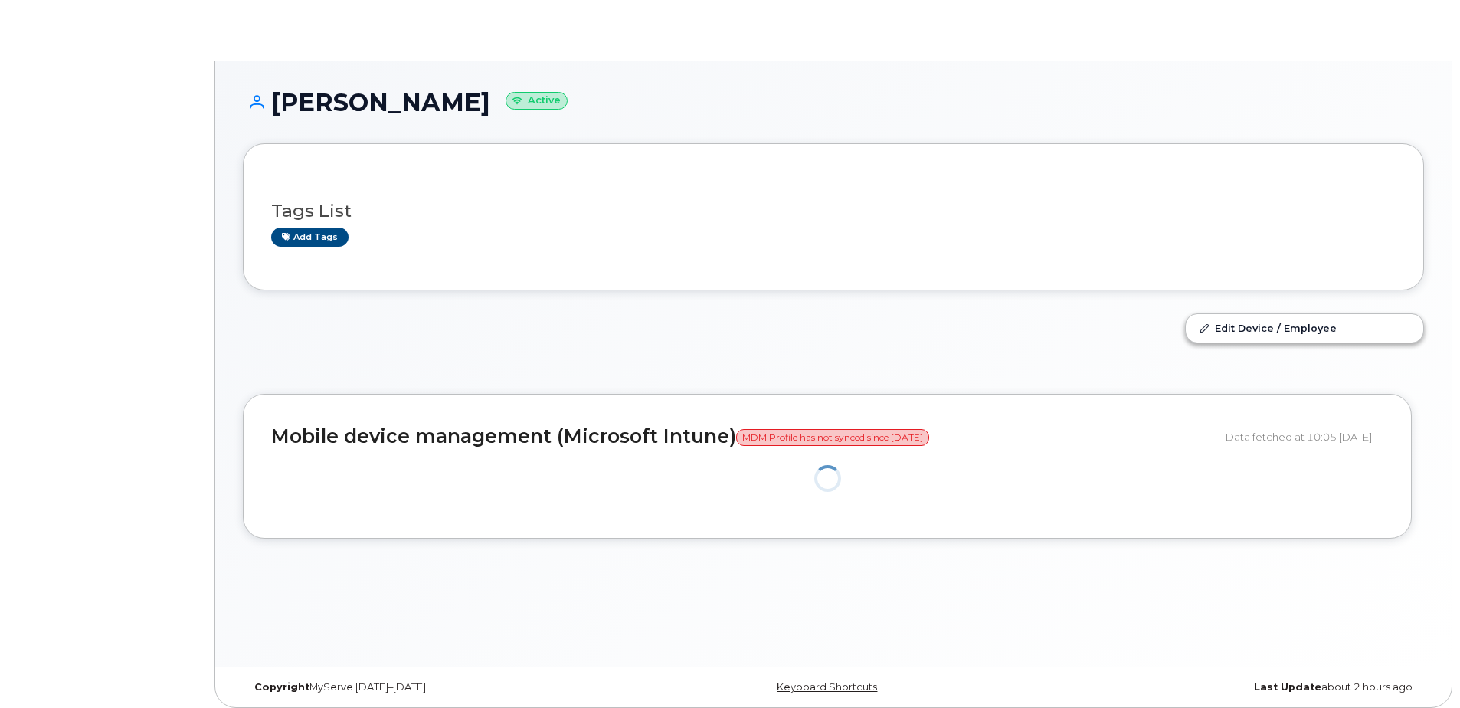  I want to click on a: Add tags, so click(310, 237).